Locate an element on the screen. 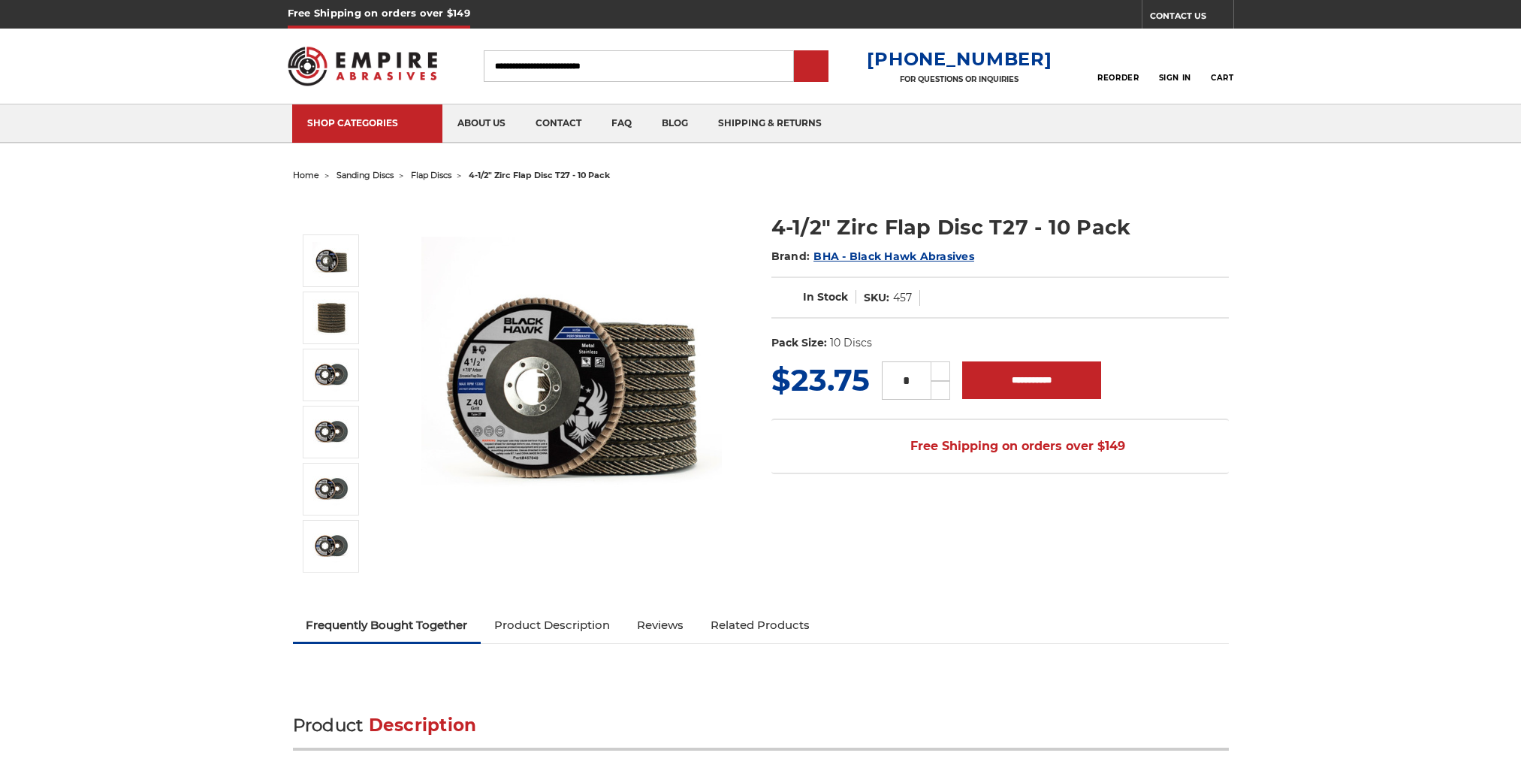 This screenshot has width=1521, height=771. a: Product Description is located at coordinates (552, 625).